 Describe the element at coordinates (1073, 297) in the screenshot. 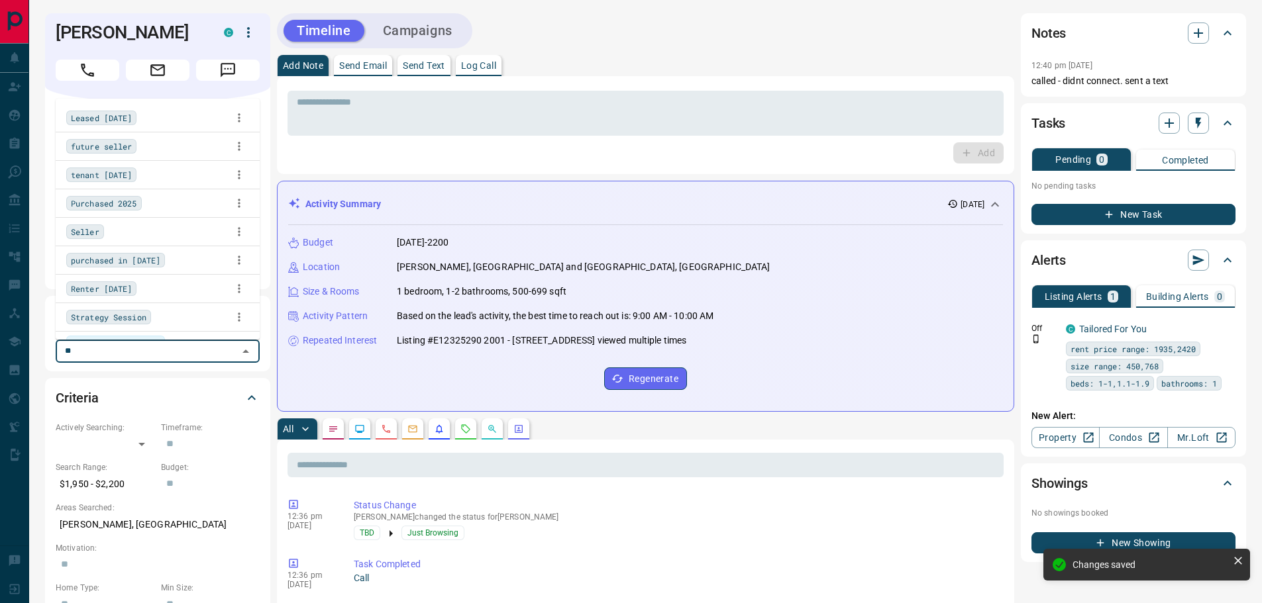

I see `p: Listing Alerts` at that location.